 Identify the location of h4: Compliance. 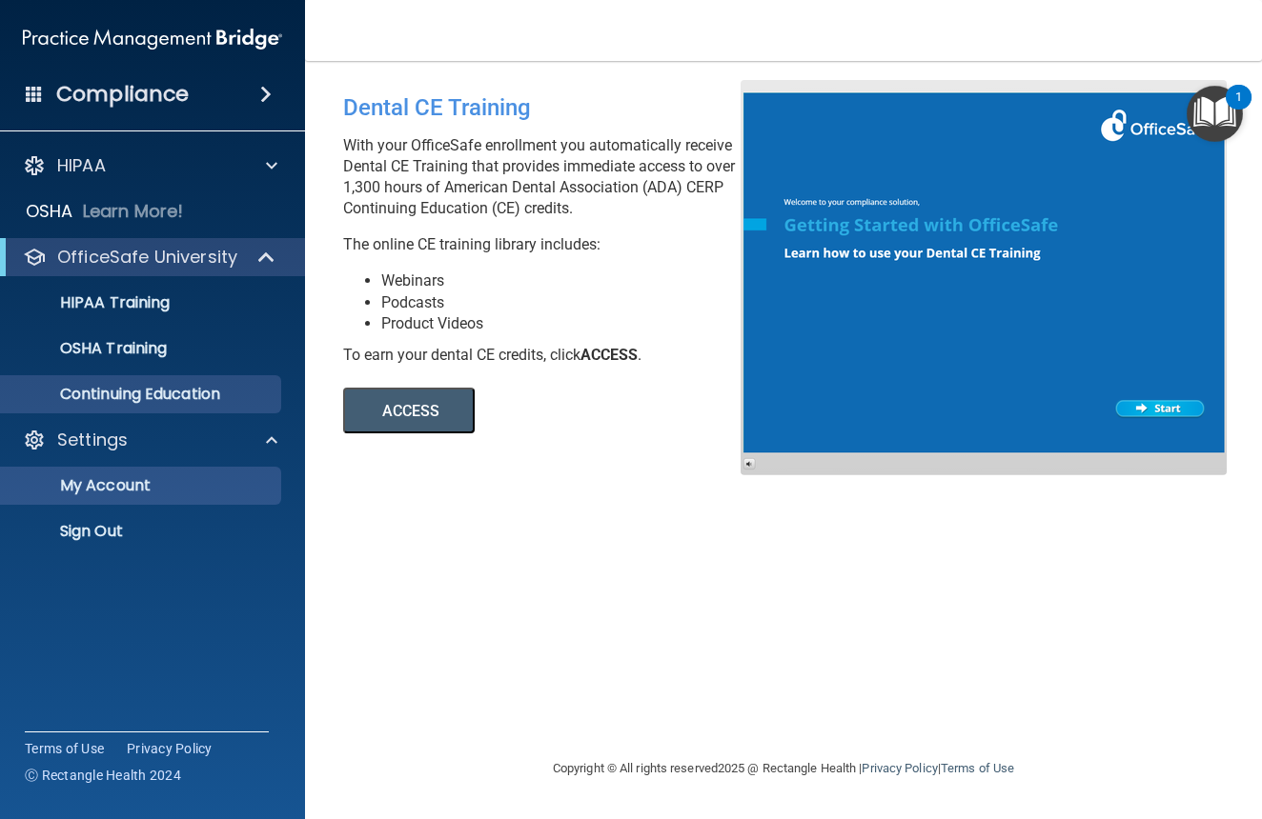
(122, 94).